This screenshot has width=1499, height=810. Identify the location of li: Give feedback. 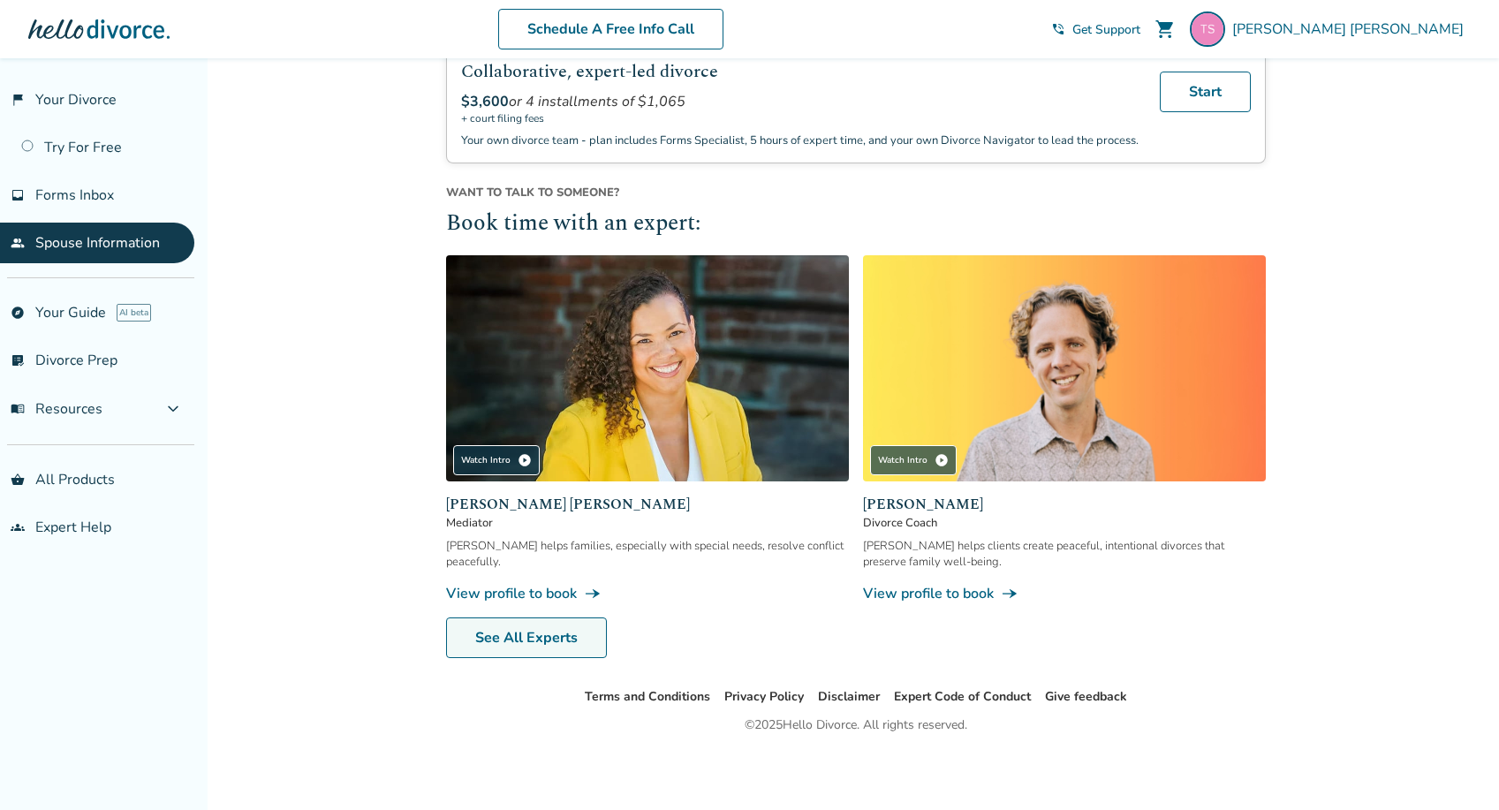
(1085, 697).